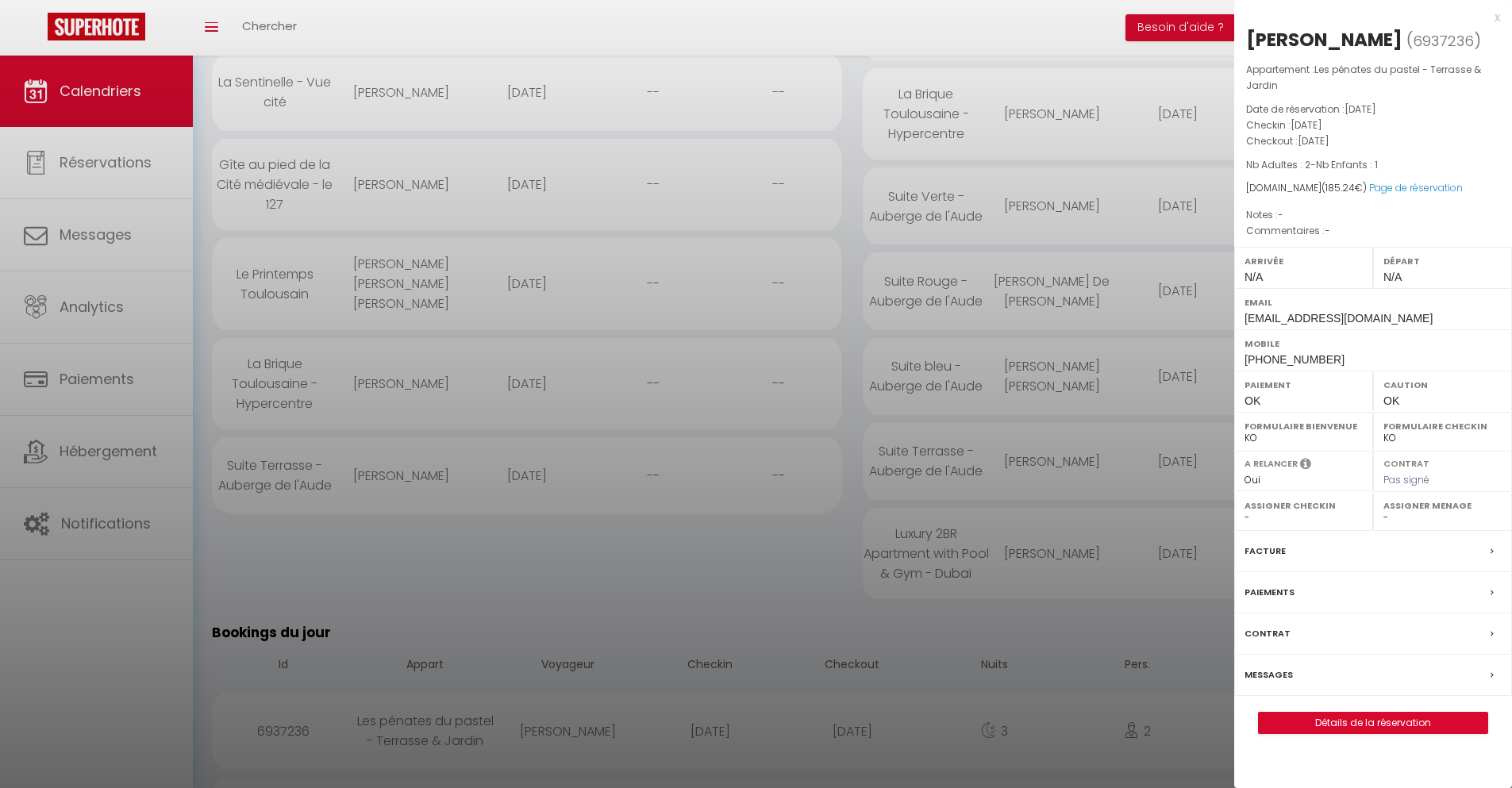  I want to click on label: Paiements, so click(1269, 592).